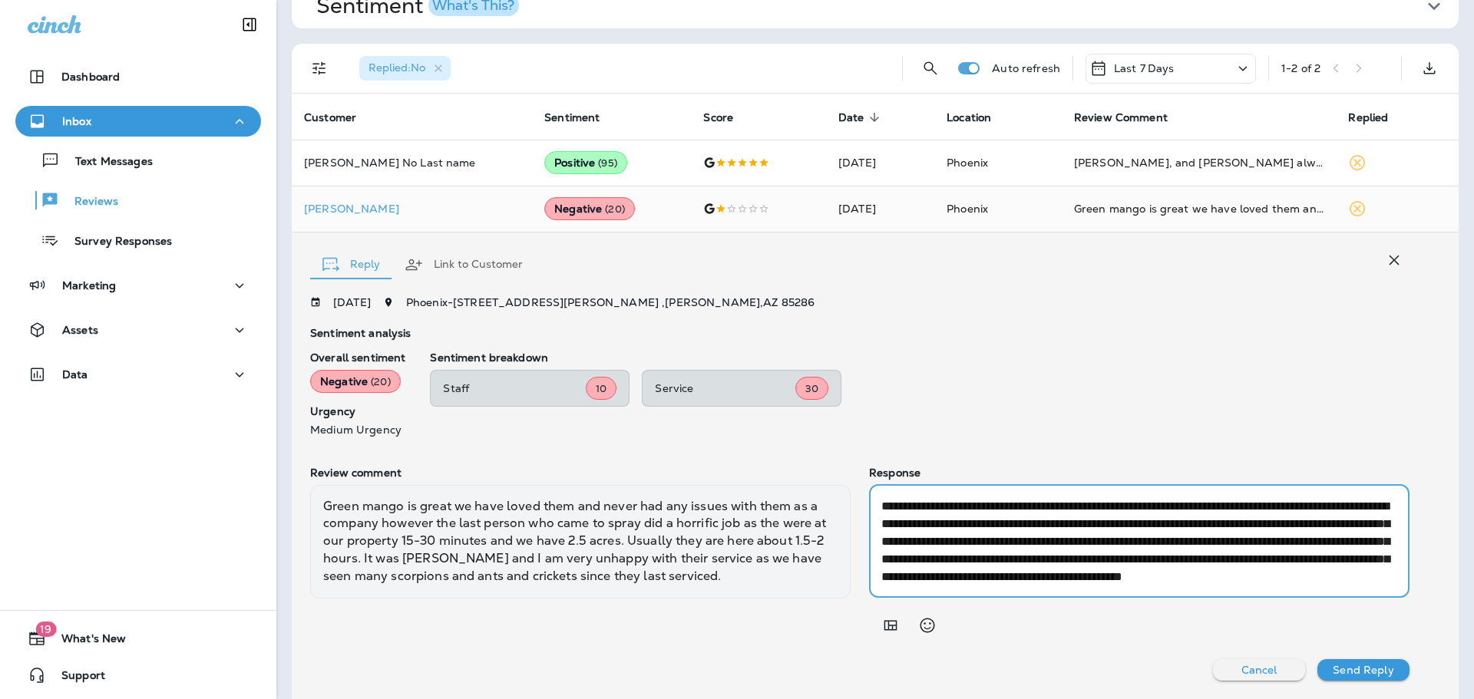  Describe the element at coordinates (920, 358) in the screenshot. I see `p: Sentiment breakdown` at that location.